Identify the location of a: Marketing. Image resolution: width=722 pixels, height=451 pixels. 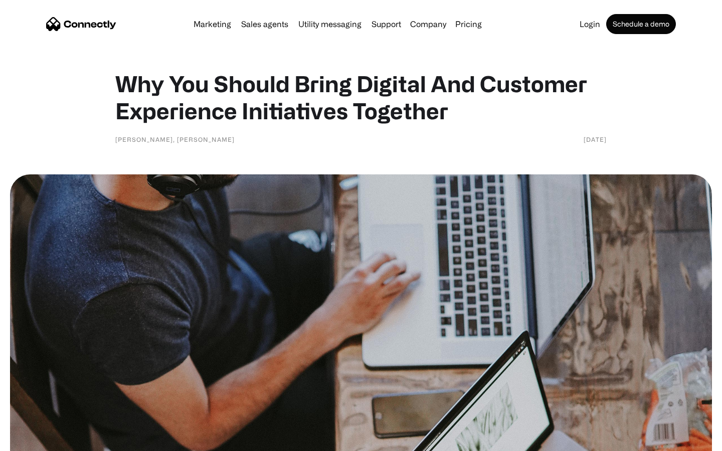
(212, 24).